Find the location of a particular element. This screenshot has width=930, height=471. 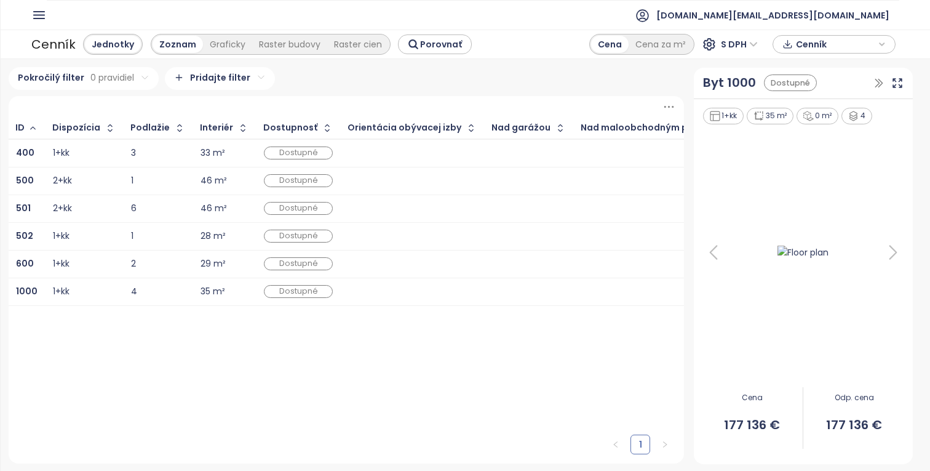

img: Floor plan is located at coordinates (803, 252).